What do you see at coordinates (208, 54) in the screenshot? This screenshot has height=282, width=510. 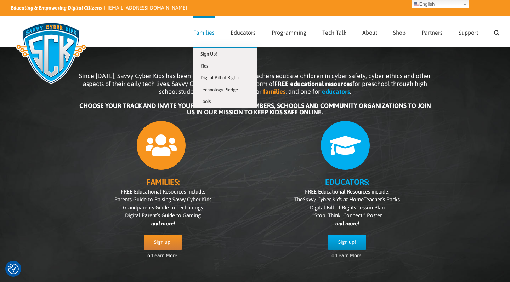 I see `span: Sign Up!` at bounding box center [208, 54].